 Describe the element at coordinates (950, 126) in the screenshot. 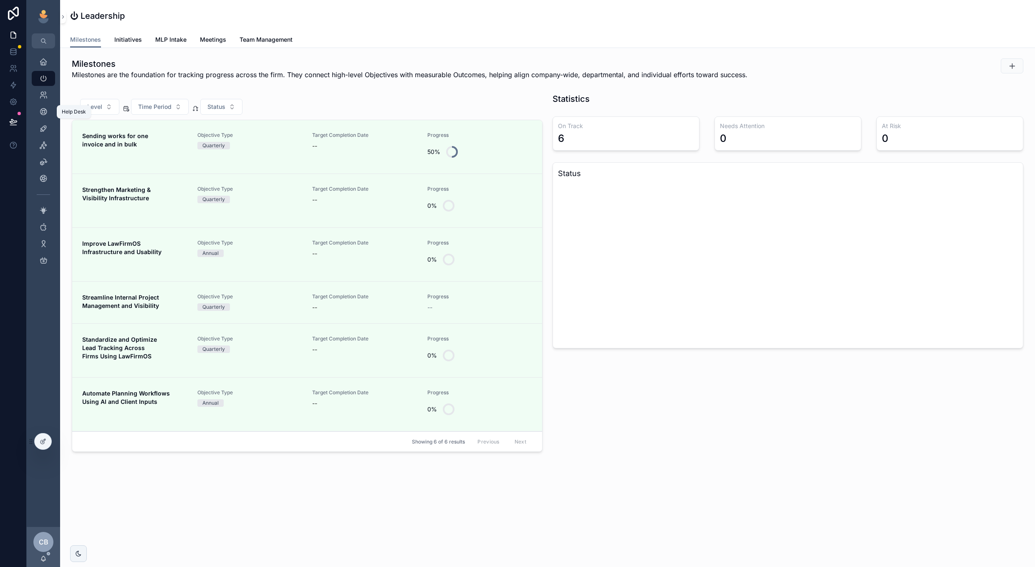

I see `h3: At Risk` at that location.